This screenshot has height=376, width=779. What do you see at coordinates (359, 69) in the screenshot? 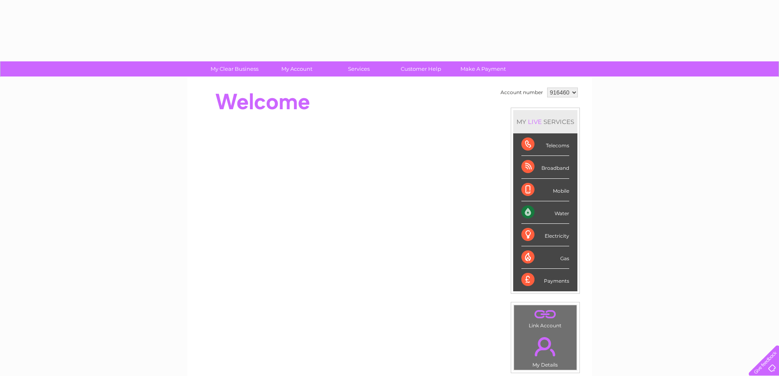
I see `a: Services` at bounding box center [359, 69].